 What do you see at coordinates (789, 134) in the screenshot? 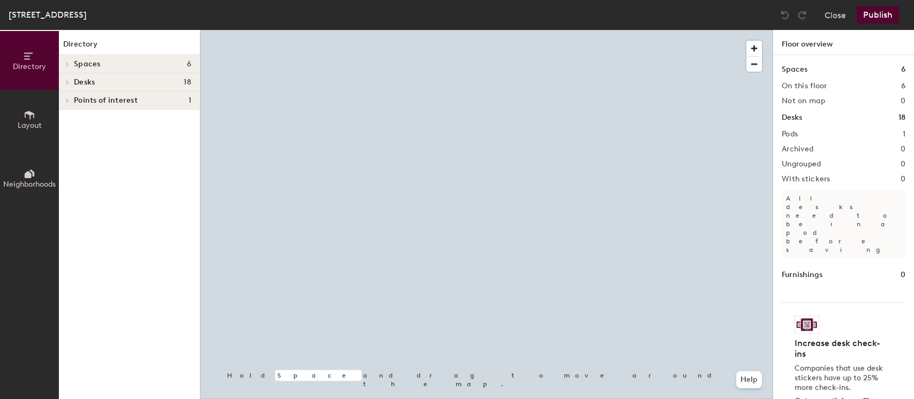
I see `h2: Pods` at bounding box center [789, 134].